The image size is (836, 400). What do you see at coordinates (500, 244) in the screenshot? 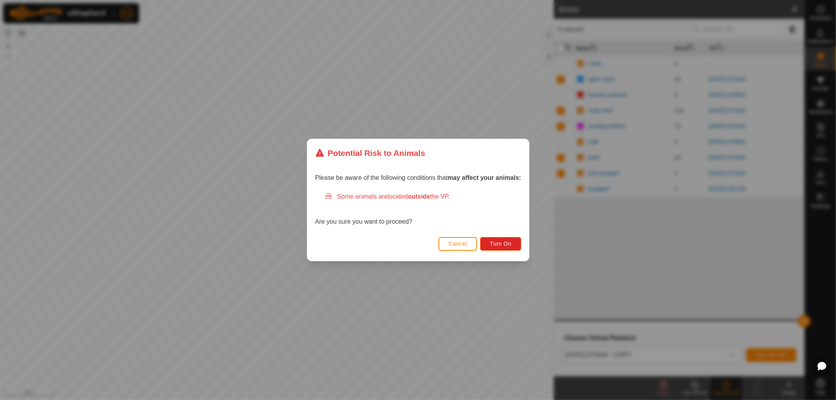
I see `button: Turn On` at bounding box center [500, 244].